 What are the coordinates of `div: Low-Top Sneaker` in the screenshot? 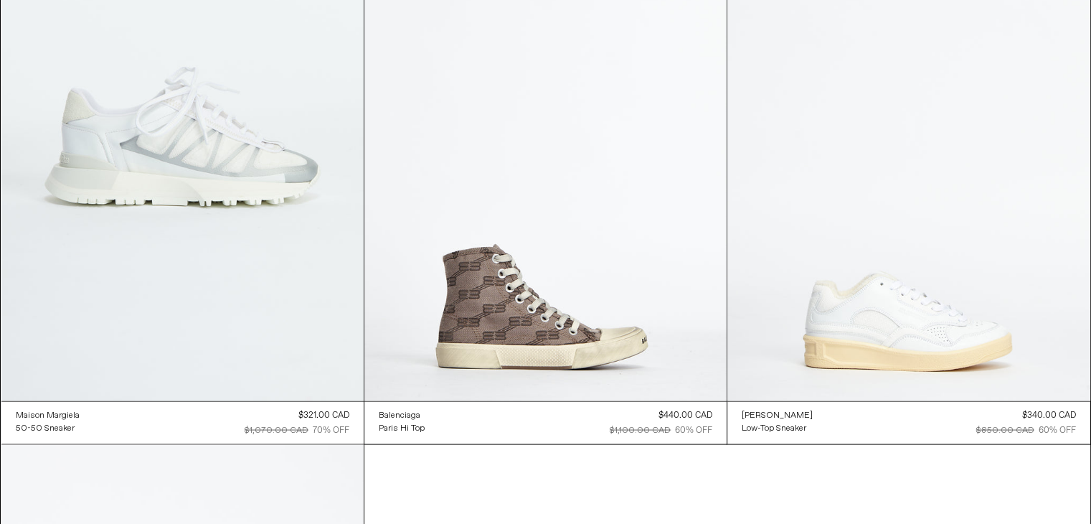 It's located at (774, 427).